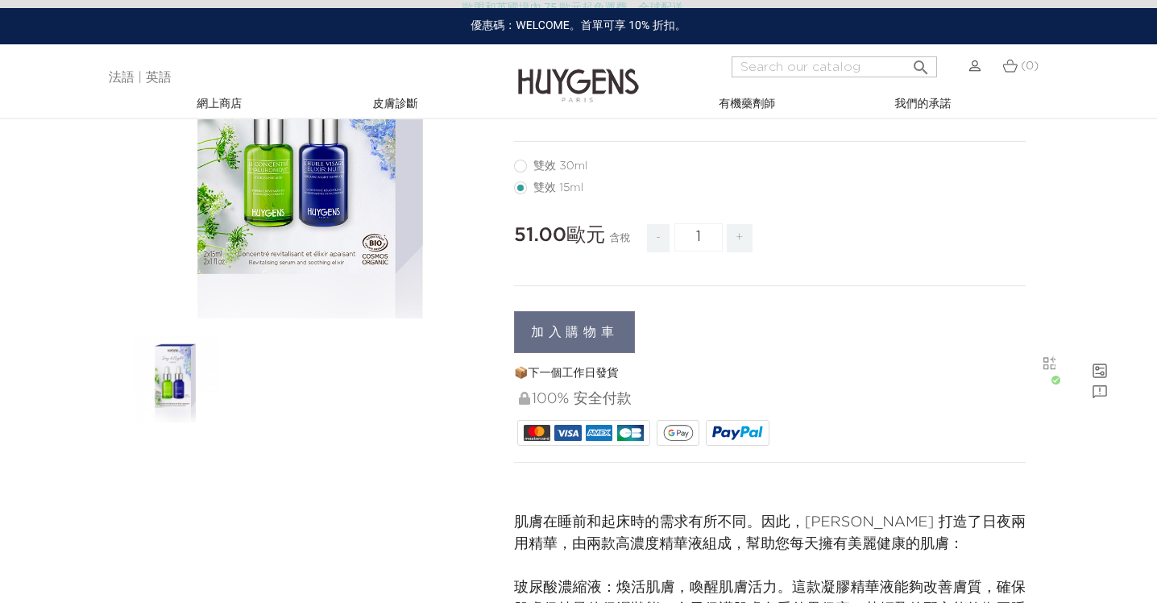 The image size is (1157, 603). Describe the element at coordinates (578, 26) in the screenshot. I see `font: 優惠碼：WELCOME。首單可享 10% 折扣。` at that location.